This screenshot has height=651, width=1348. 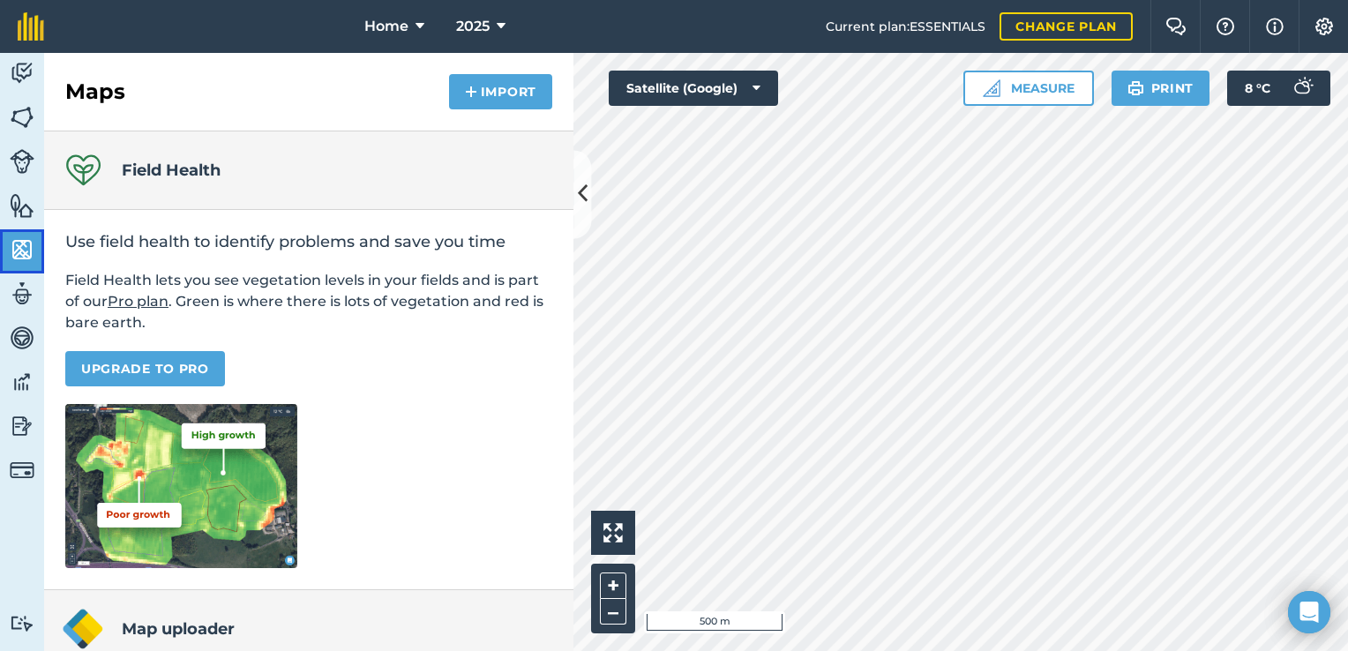 I want to click on span: Home, so click(x=386, y=26).